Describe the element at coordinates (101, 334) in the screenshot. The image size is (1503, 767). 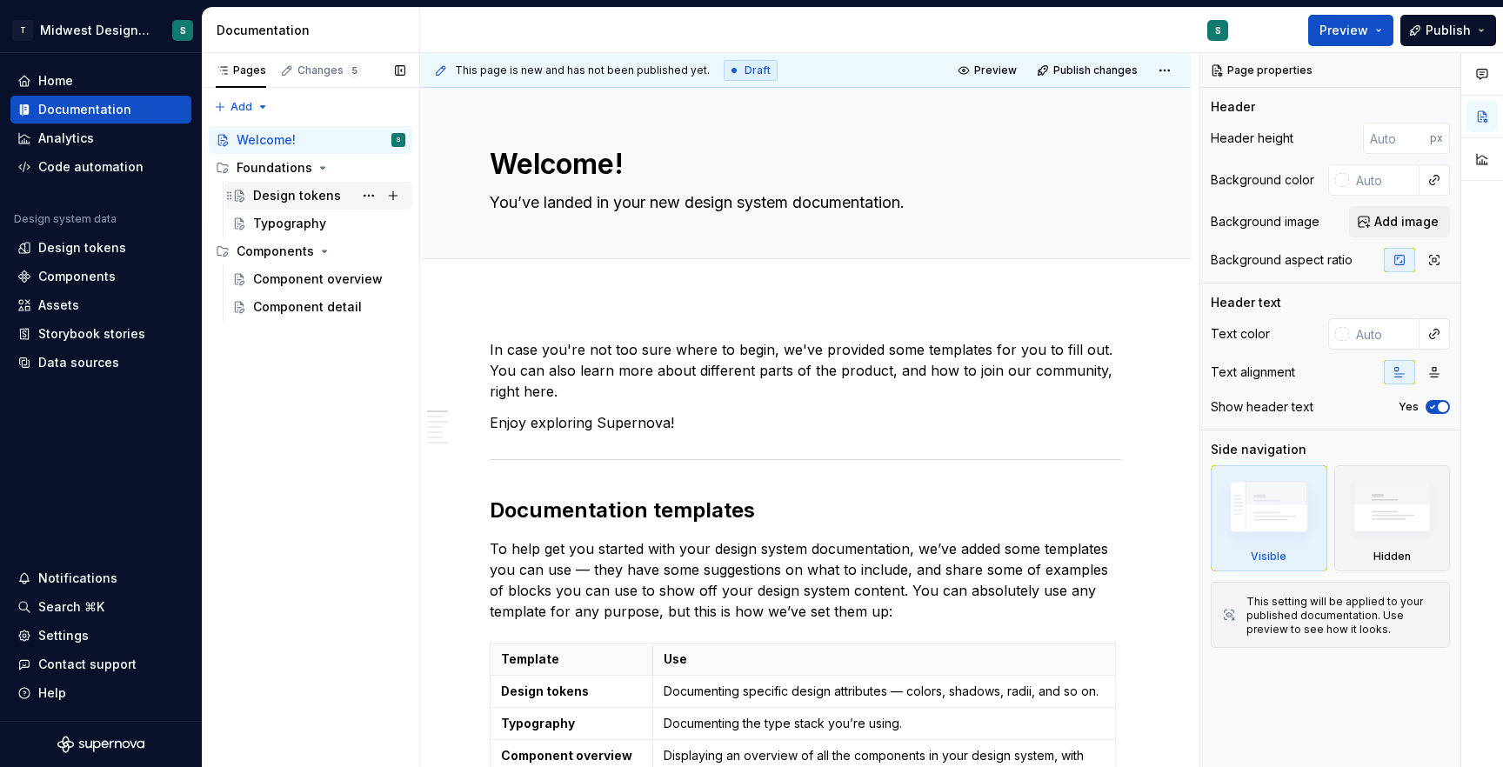
I see `a: Storybook stories` at that location.